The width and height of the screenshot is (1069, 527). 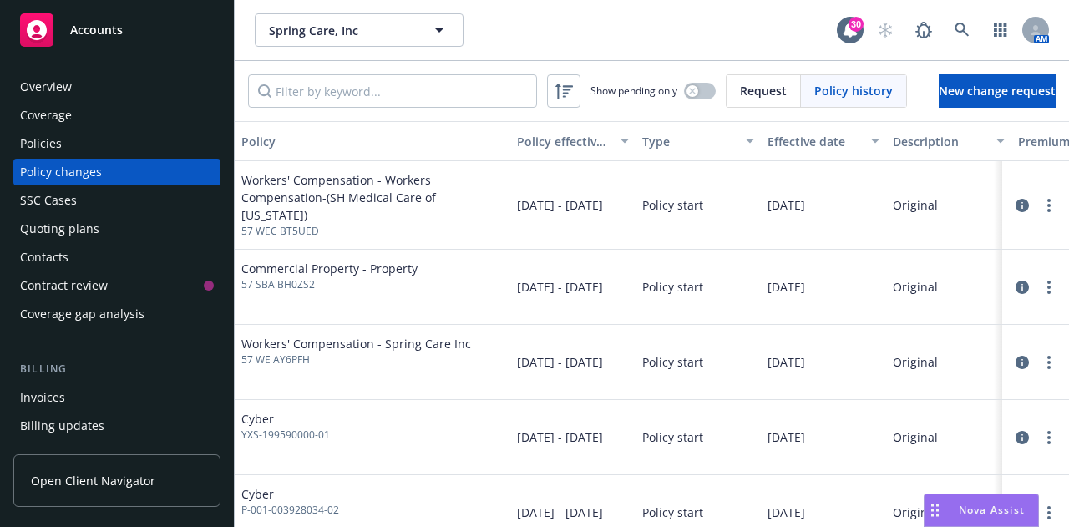 I want to click on div: Policies, so click(x=41, y=144).